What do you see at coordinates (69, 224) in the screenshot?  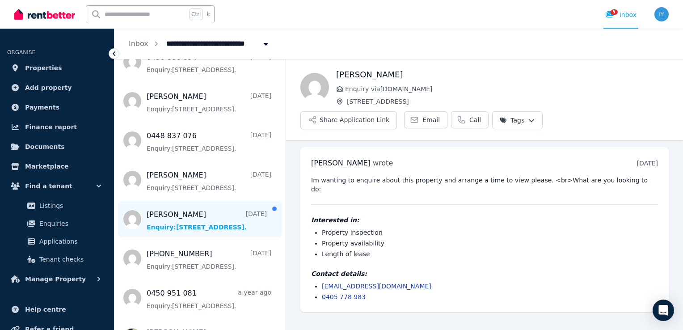 I see `span: Enquiries` at bounding box center [69, 224].